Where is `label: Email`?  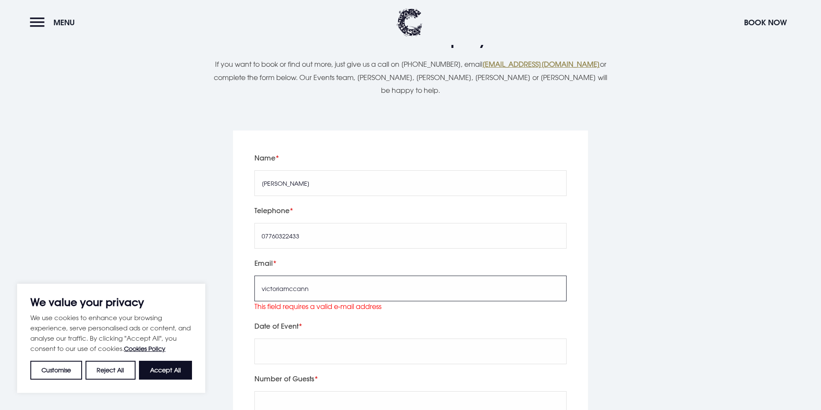 label: Email is located at coordinates (411, 263).